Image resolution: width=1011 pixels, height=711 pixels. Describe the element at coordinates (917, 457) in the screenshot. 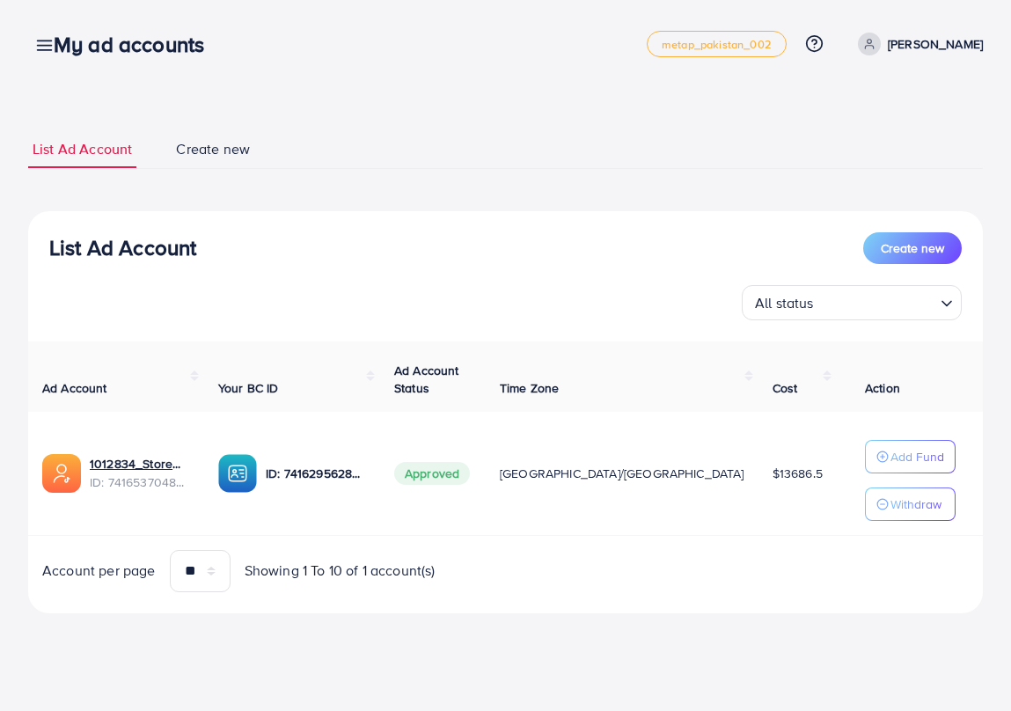

I see `p: Add Fund` at that location.